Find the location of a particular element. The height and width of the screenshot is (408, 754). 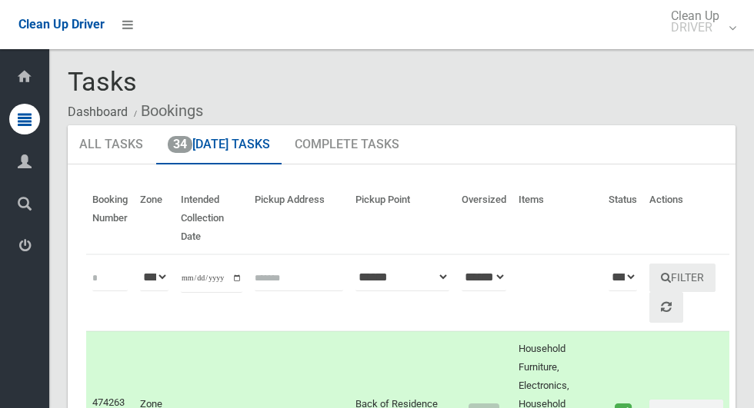

th: Pickup Address is located at coordinates (298, 218).